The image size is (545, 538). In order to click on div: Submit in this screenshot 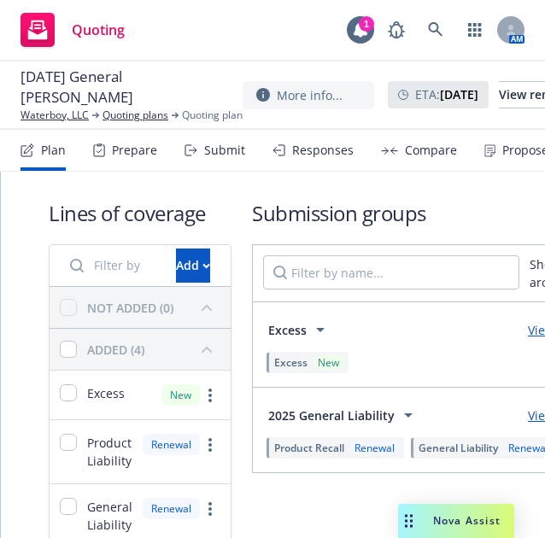, I will do `click(225, 150)`.